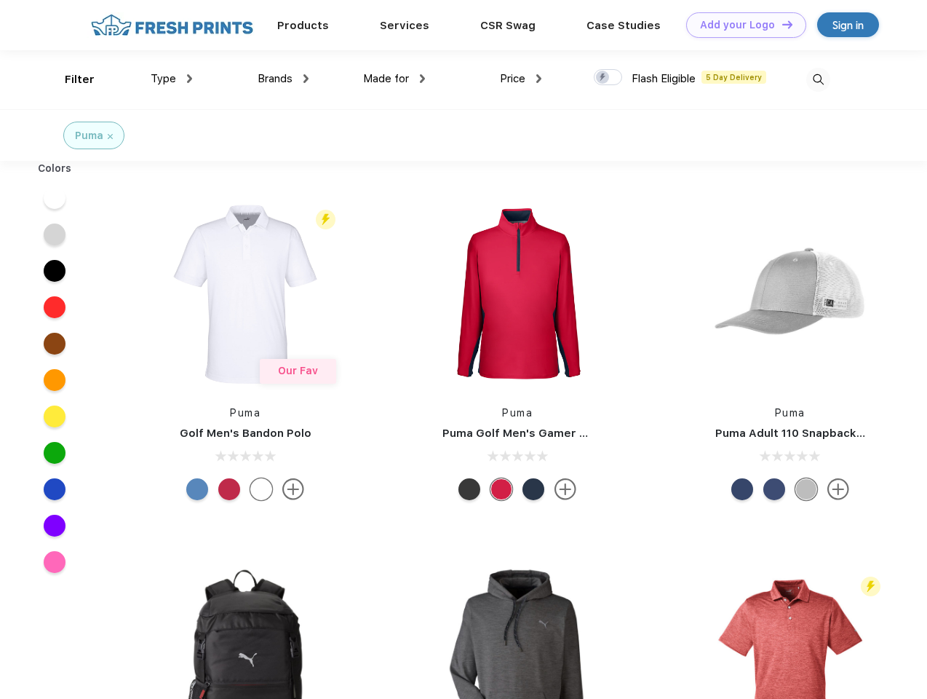 The height and width of the screenshot is (699, 927). Describe the element at coordinates (512, 79) in the screenshot. I see `span: Price` at that location.